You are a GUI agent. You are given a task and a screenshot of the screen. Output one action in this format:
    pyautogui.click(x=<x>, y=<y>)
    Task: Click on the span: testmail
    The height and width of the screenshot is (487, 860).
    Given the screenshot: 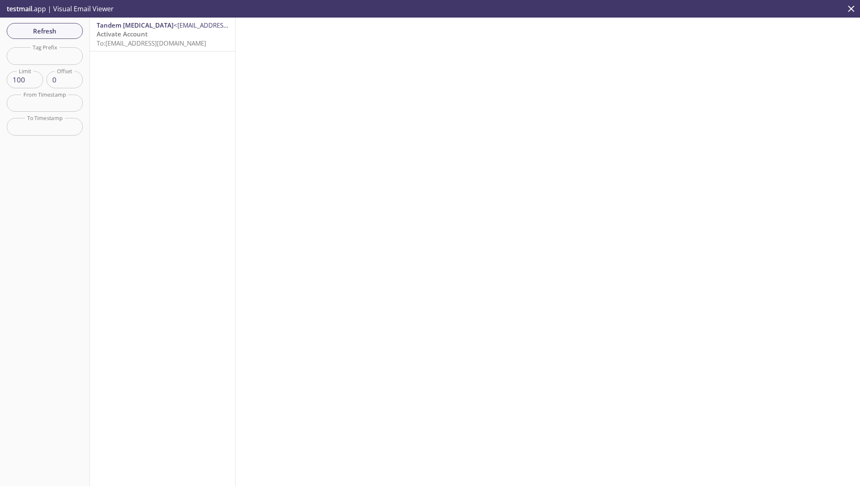 What is the action you would take?
    pyautogui.click(x=19, y=9)
    